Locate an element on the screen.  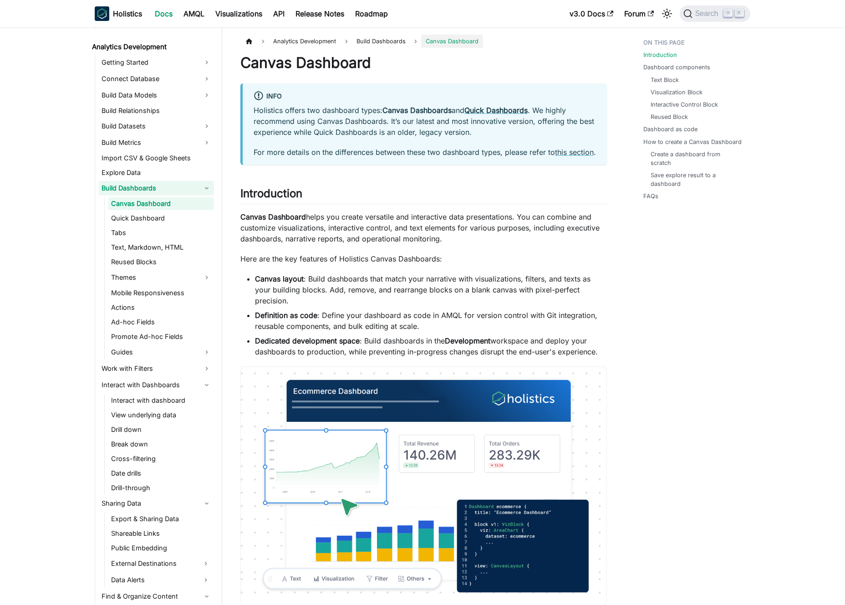
a: Forum is located at coordinates (639, 14).